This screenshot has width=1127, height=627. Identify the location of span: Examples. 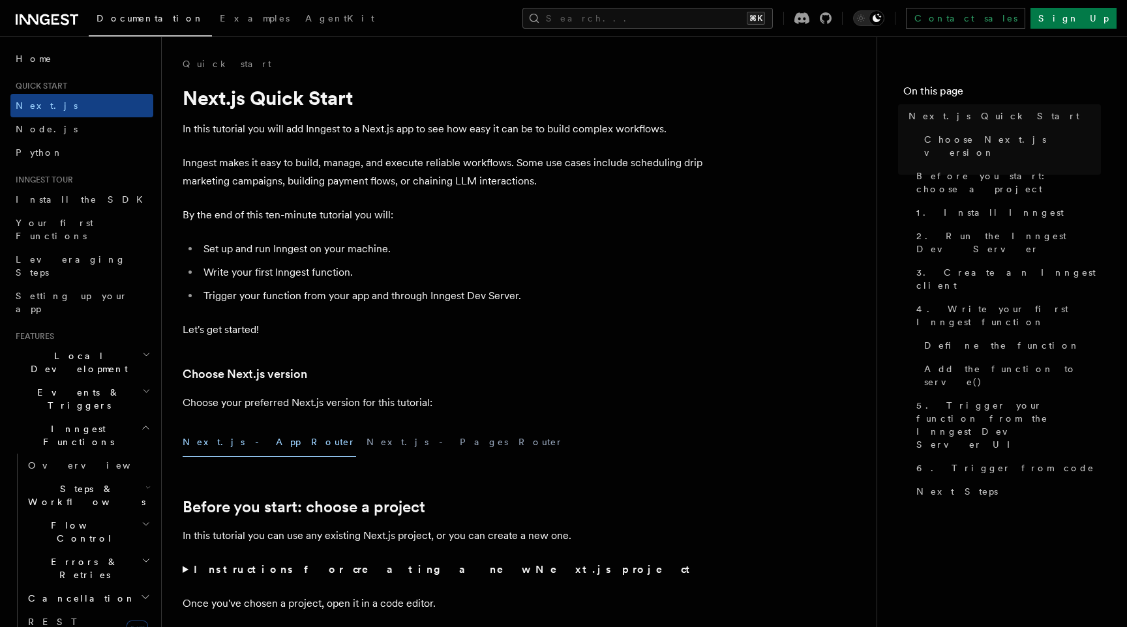
(254, 18).